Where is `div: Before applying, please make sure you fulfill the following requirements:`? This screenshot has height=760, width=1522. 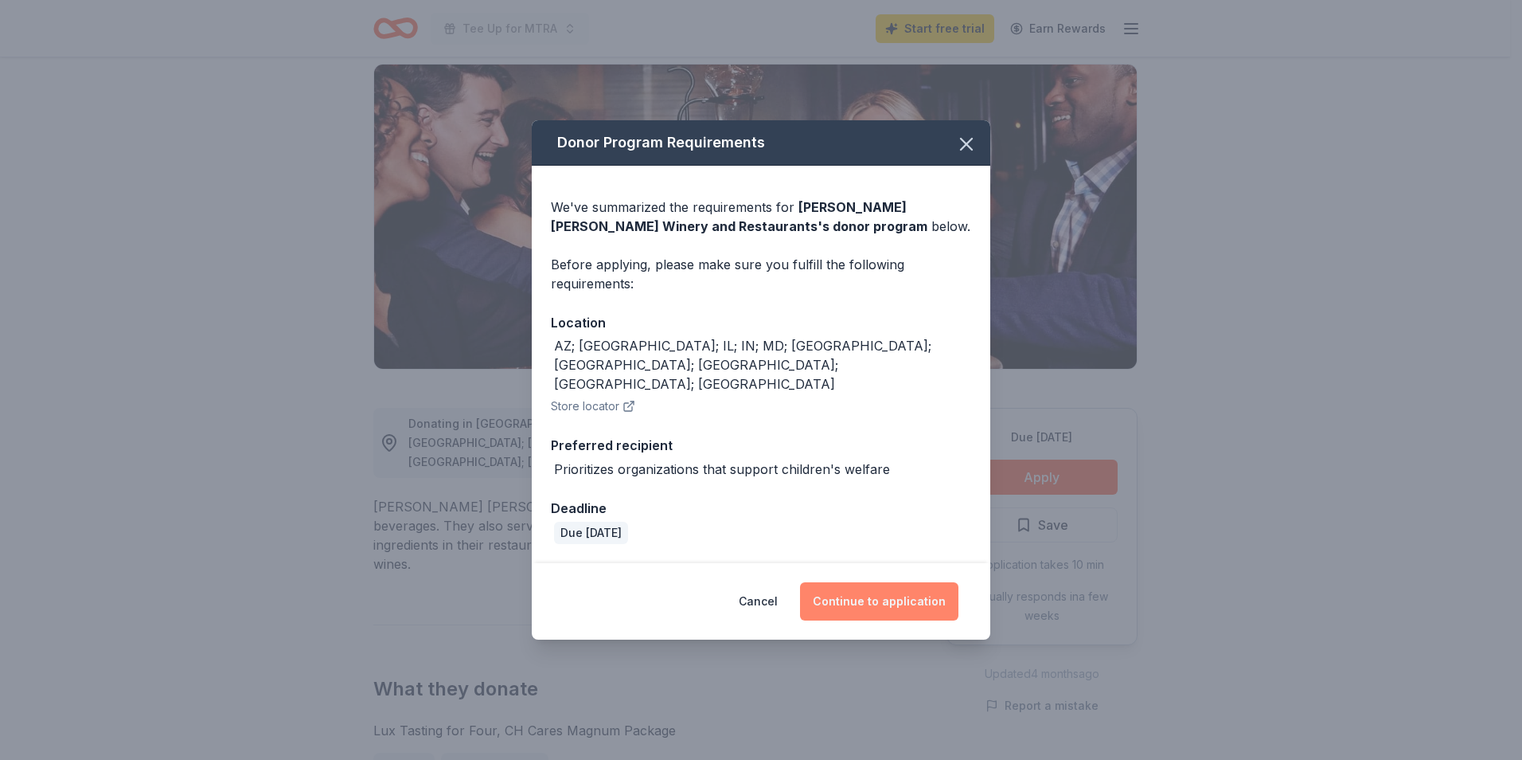 div: Before applying, please make sure you fulfill the following requirements: is located at coordinates (761, 274).